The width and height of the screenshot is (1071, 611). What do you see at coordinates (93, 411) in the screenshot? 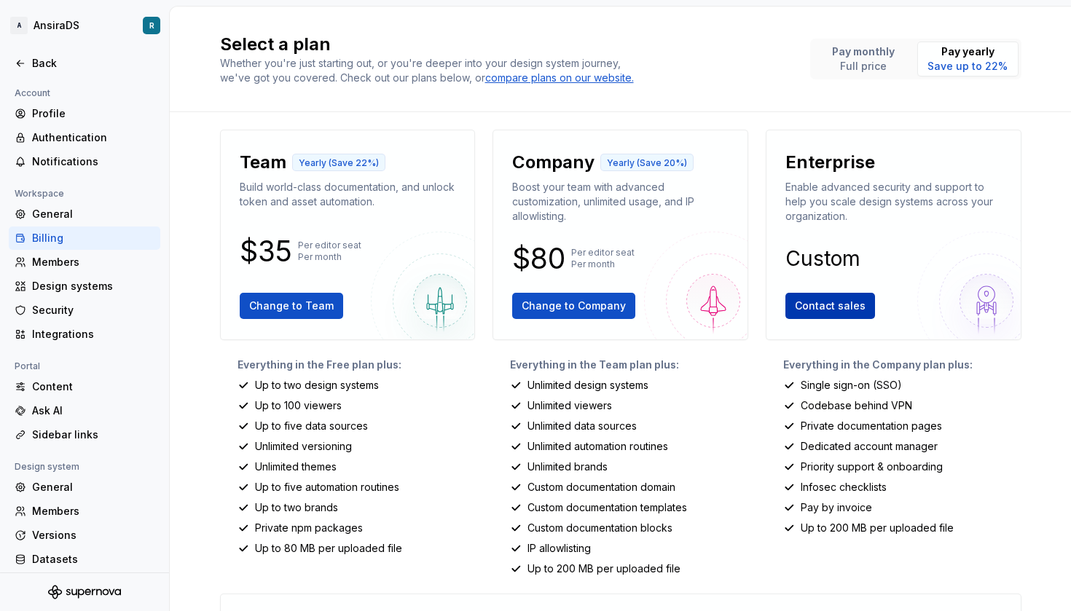
I see `div: Ask AI` at bounding box center [93, 411].